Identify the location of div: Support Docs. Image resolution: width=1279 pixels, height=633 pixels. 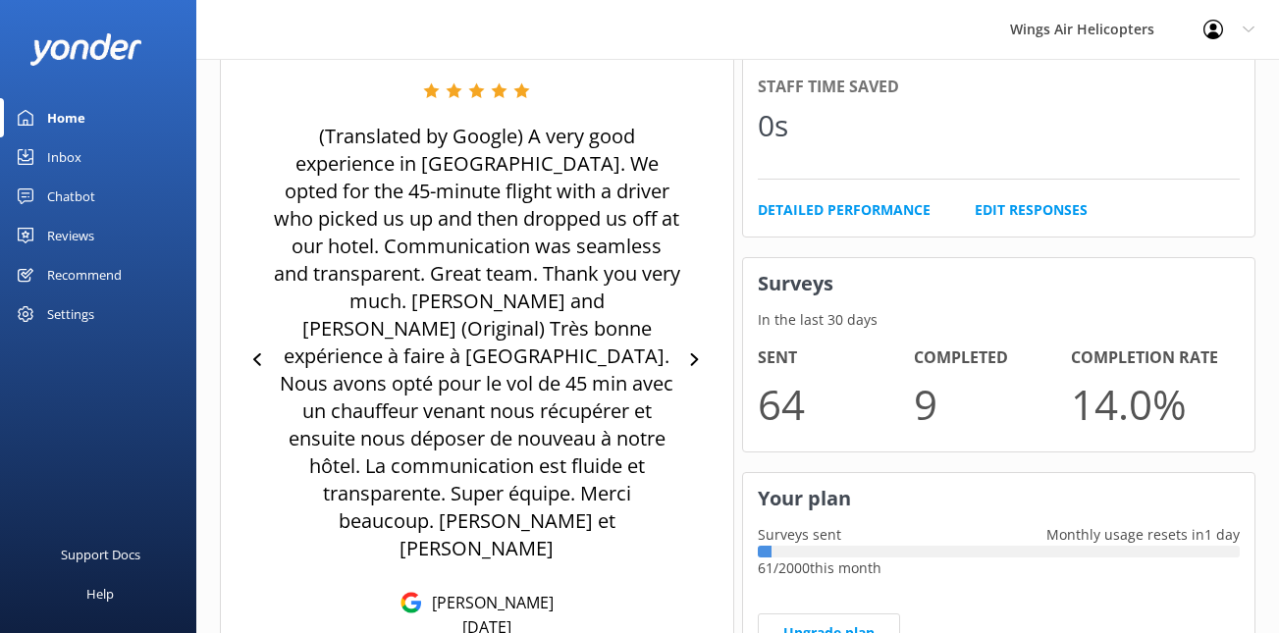
(100, 554).